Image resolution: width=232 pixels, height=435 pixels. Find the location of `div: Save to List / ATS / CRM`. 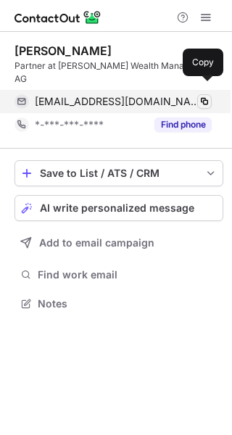

div: Save to List / ATS / CRM is located at coordinates (119, 173).